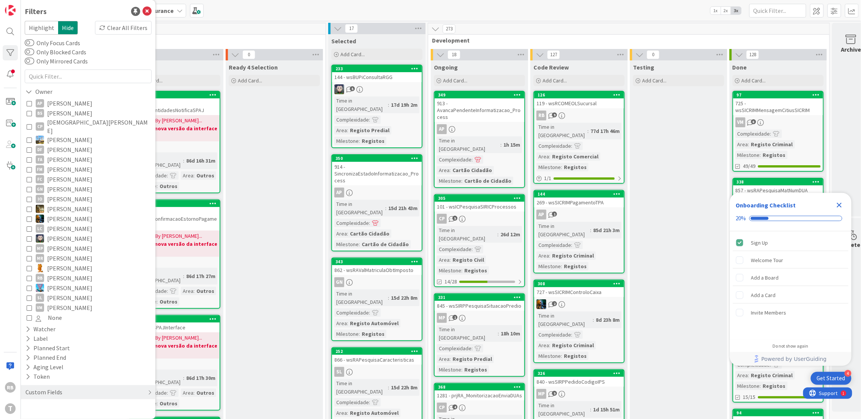 The width and height of the screenshot is (861, 419). What do you see at coordinates (579, 304) in the screenshot?
I see `div: JC` at bounding box center [579, 304].